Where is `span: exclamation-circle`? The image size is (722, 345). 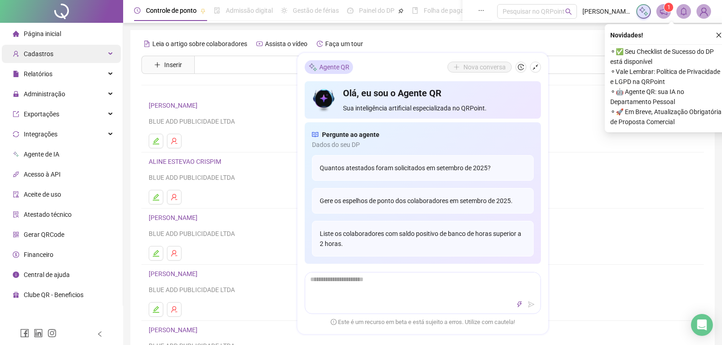
span: exclamation-circle is located at coordinates (334, 321).